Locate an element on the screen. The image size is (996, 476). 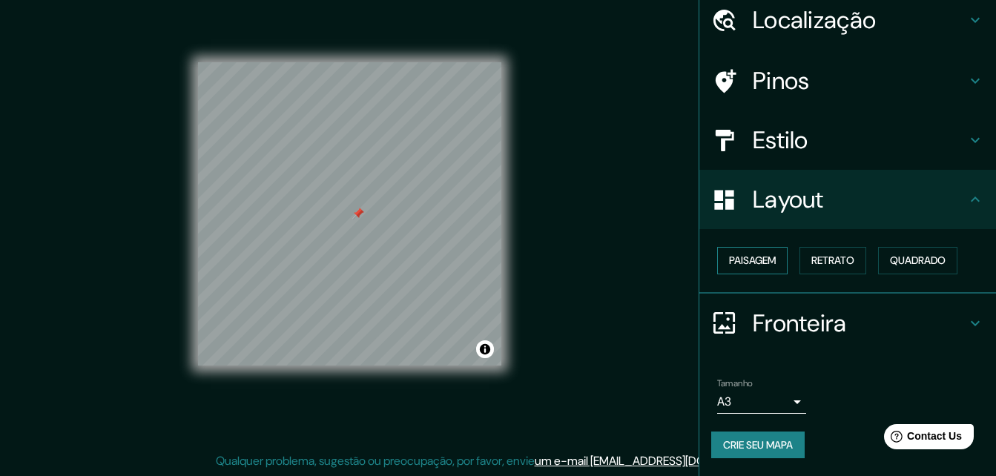
canvas: Mapa is located at coordinates (349, 214).